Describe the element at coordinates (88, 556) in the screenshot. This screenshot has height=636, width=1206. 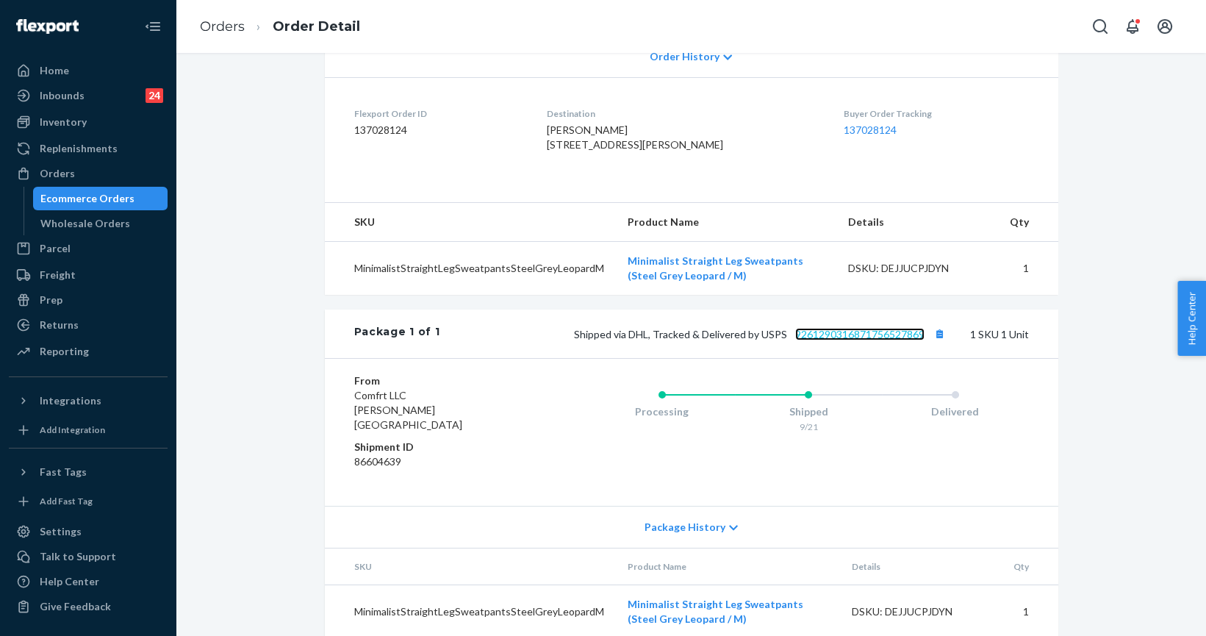
I see `a: Talk to Support` at that location.